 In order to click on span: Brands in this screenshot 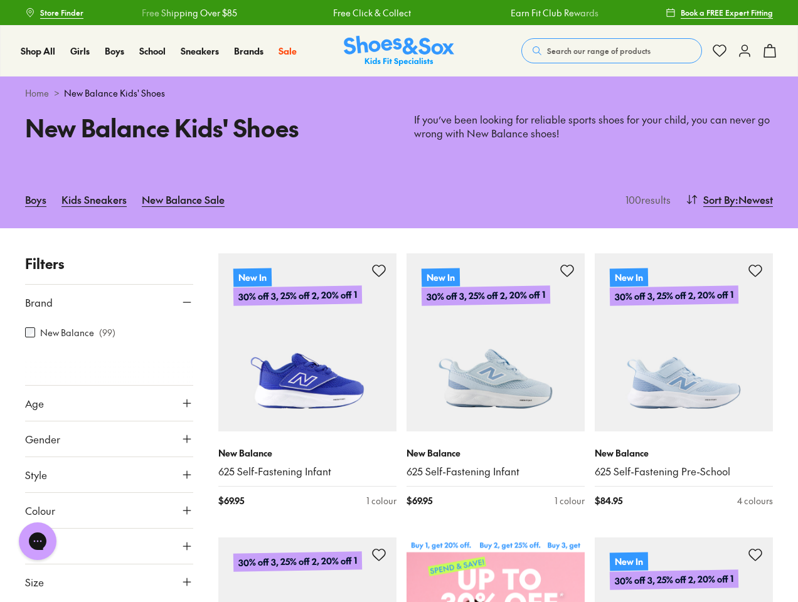, I will do `click(249, 51)`.